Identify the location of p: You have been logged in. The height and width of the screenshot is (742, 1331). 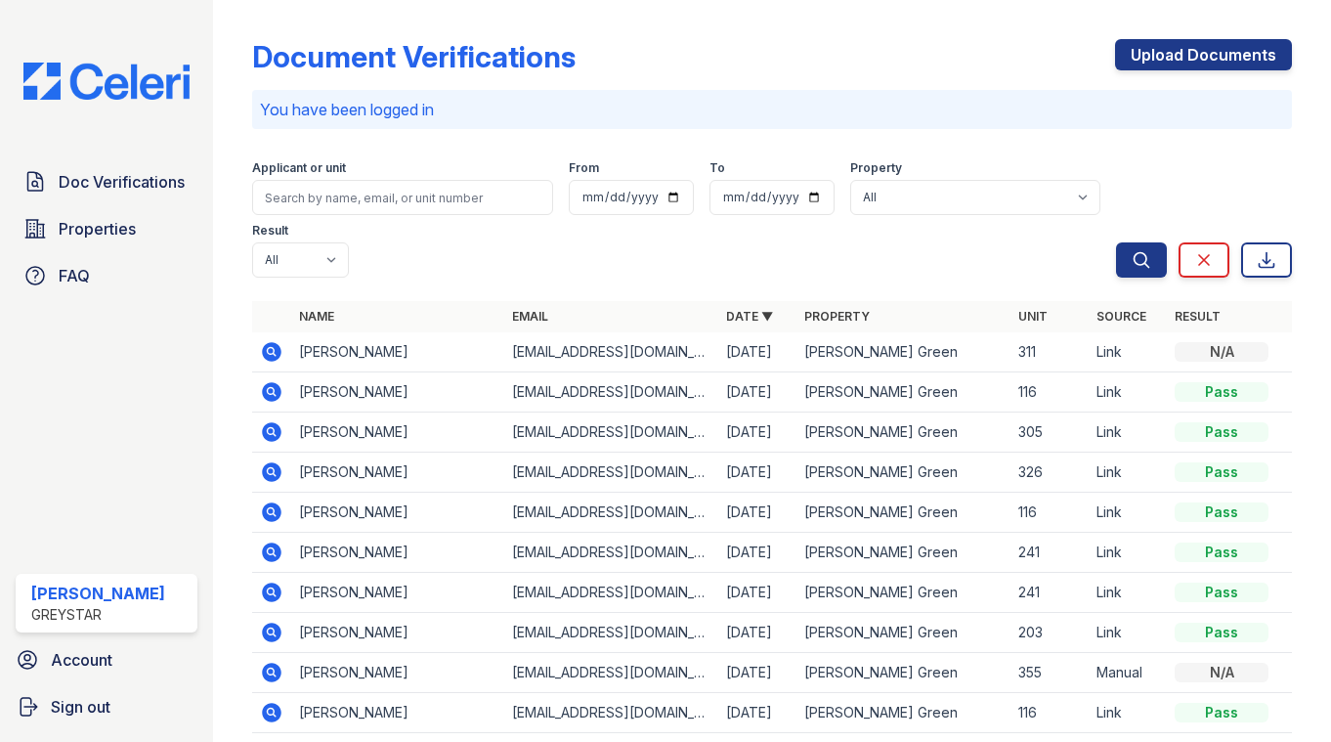
(772, 109).